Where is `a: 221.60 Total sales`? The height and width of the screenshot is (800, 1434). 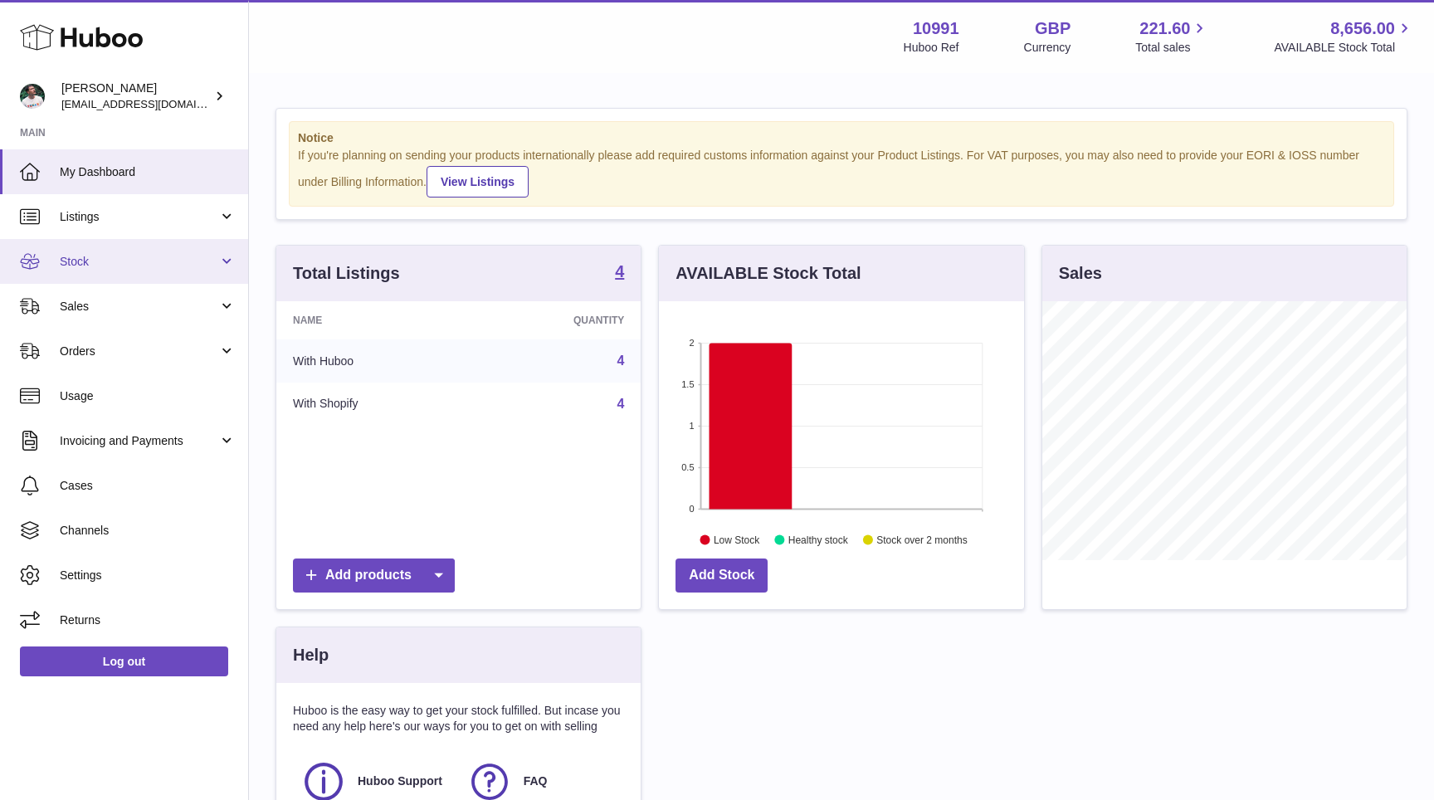 a: 221.60 Total sales is located at coordinates (1172, 37).